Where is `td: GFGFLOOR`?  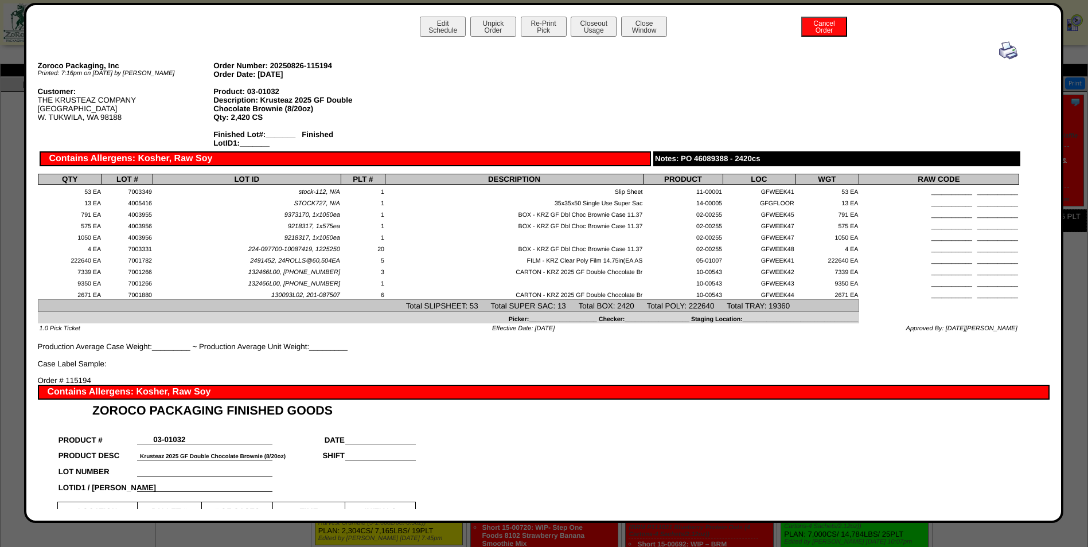 td: GFGFLOOR is located at coordinates (759, 202).